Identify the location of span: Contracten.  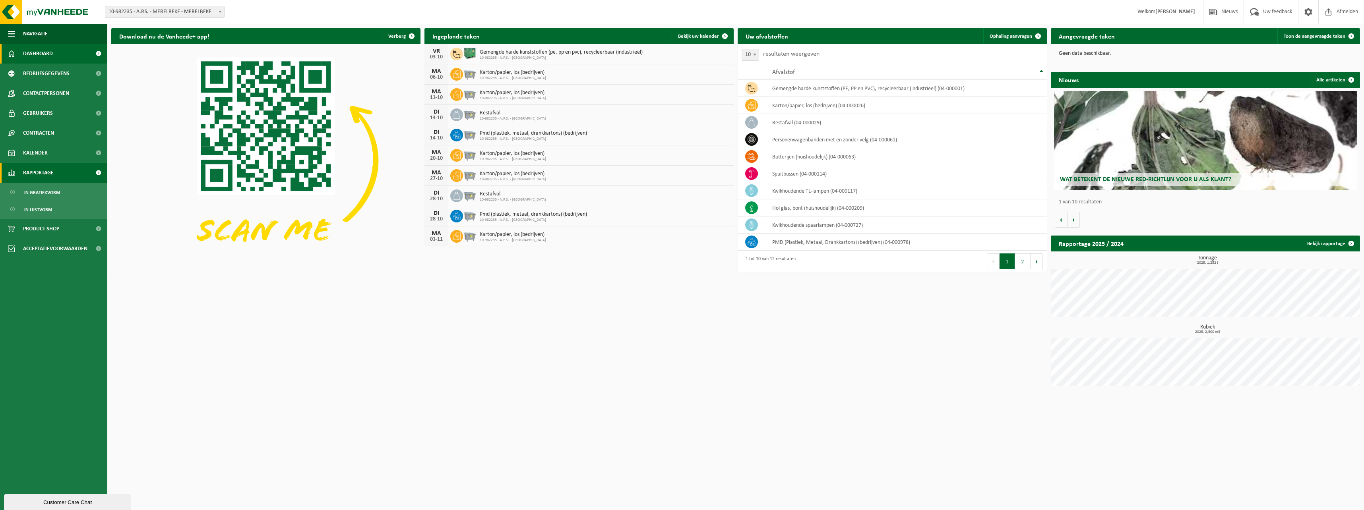
(39, 133).